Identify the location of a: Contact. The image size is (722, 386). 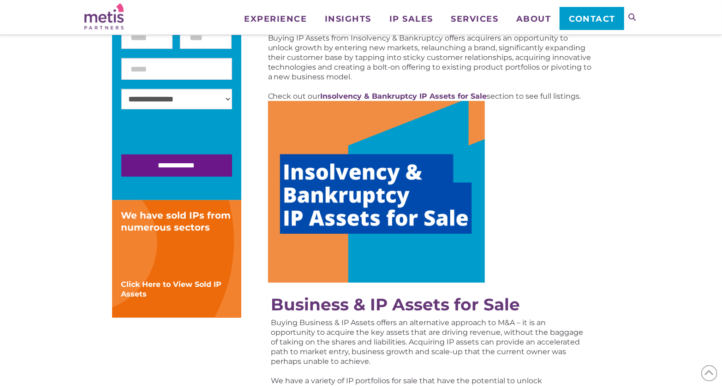
(591, 18).